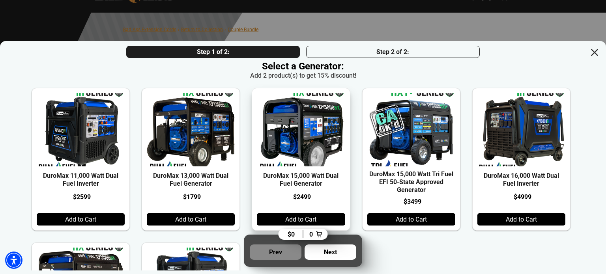  Describe the element at coordinates (192, 197) in the screenshot. I see `div: $1799` at that location.